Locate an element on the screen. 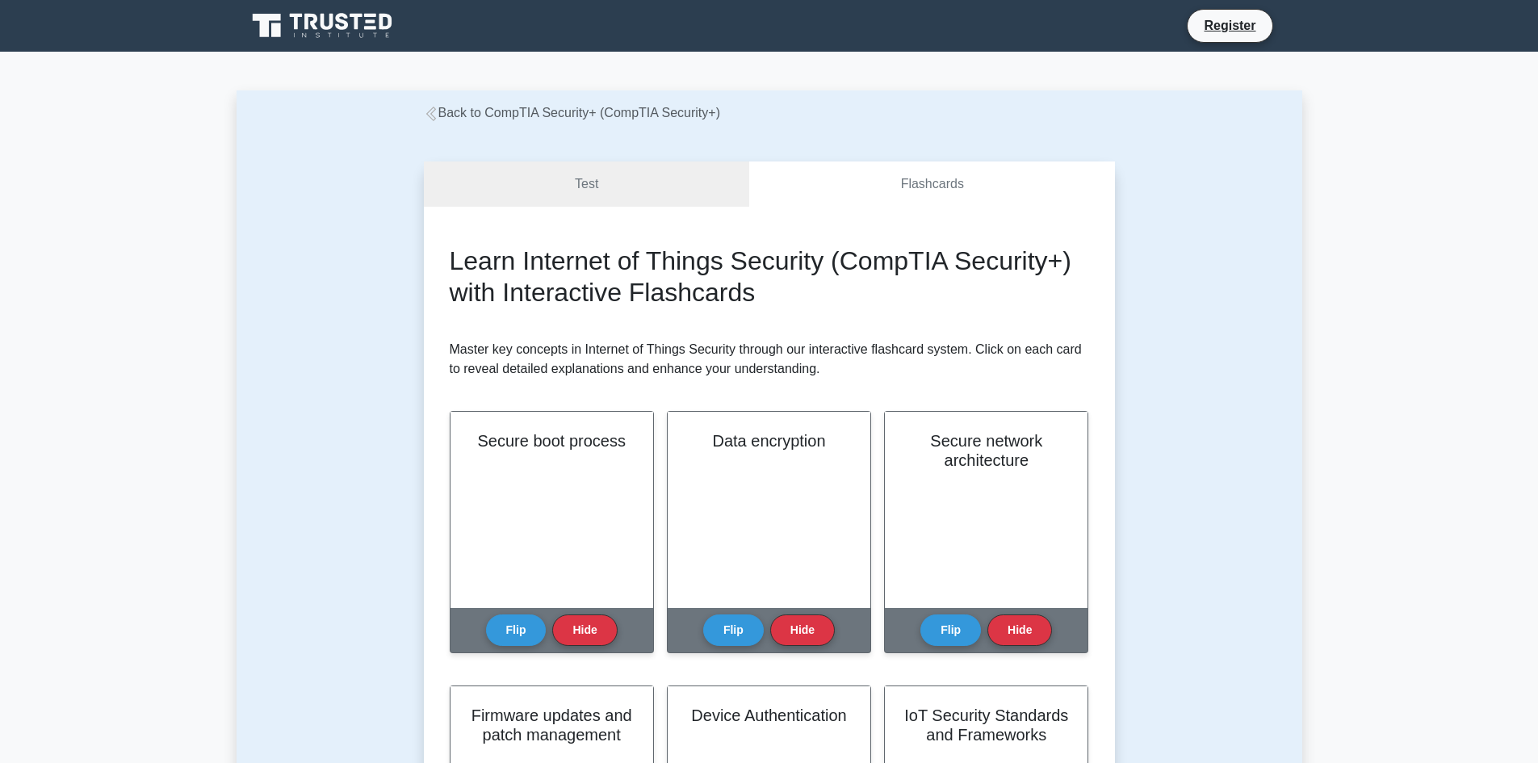  a: Back to CompTIA Security+ (CompTIA Security+) is located at coordinates (571, 112).